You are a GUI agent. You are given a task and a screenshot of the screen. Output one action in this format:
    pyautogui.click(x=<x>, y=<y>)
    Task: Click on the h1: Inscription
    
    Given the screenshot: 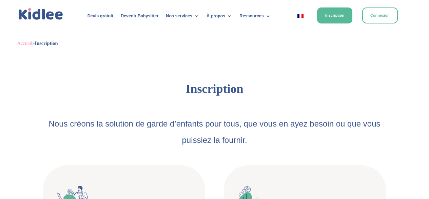 What is the action you would take?
    pyautogui.click(x=215, y=90)
    